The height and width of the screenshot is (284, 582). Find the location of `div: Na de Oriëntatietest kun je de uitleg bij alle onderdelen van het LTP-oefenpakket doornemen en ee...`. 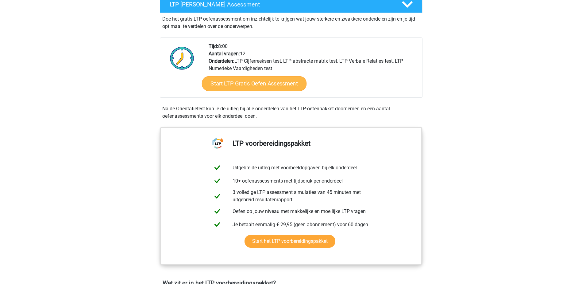

div: Na de Oriëntatietest kun je de uitleg bij alle onderdelen van het LTP-oefenpakket doornemen en ee... is located at coordinates (291, 112).